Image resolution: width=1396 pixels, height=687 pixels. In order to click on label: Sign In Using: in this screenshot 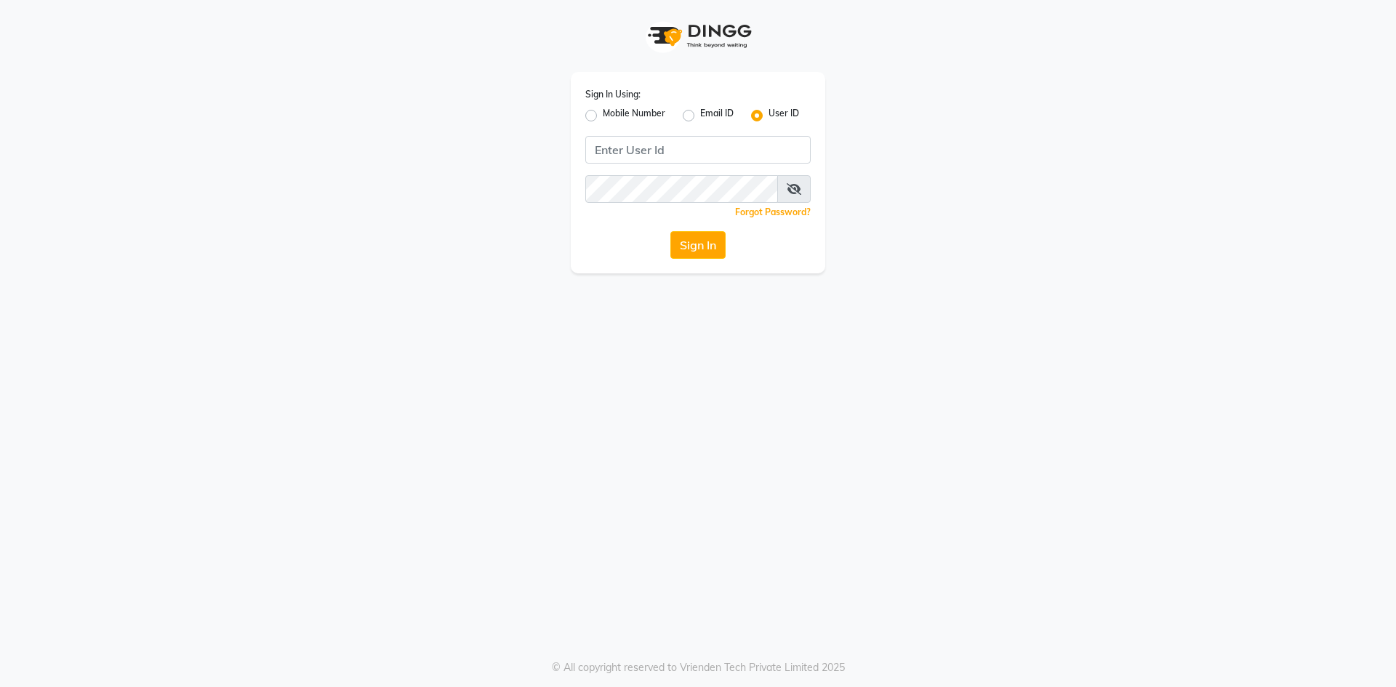, I will do `click(613, 95)`.